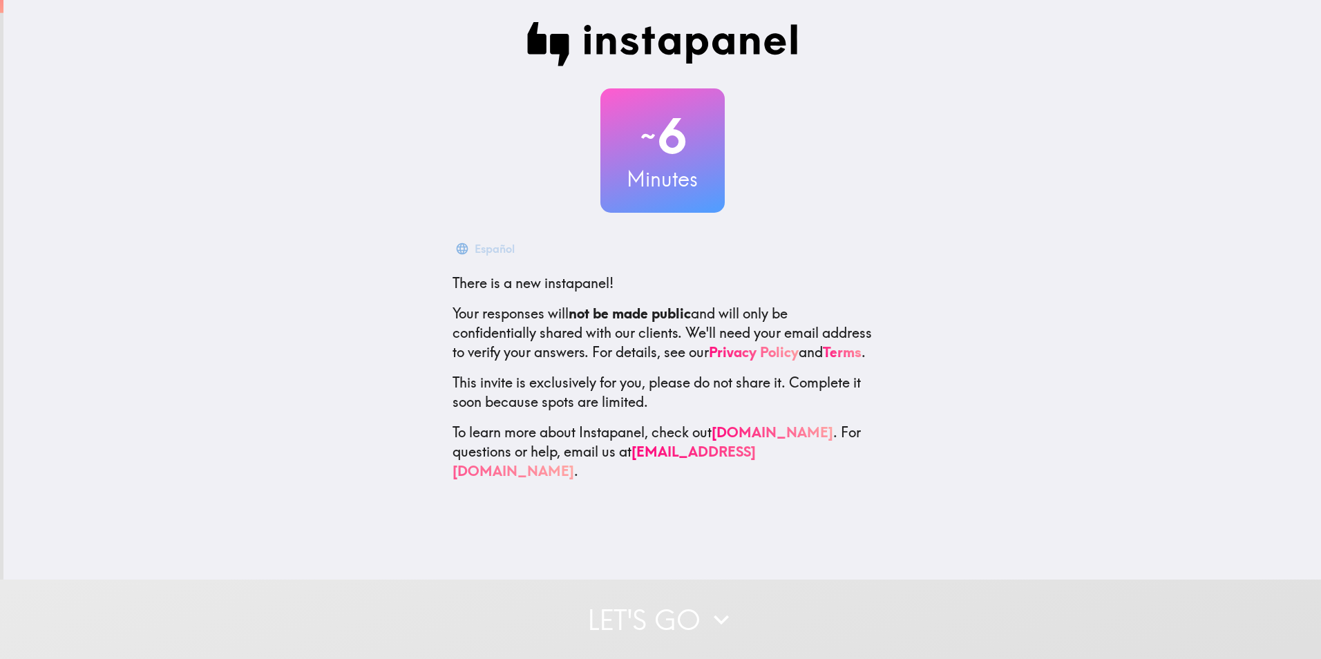 This screenshot has width=1321, height=659. I want to click on b: not be made public, so click(629, 313).